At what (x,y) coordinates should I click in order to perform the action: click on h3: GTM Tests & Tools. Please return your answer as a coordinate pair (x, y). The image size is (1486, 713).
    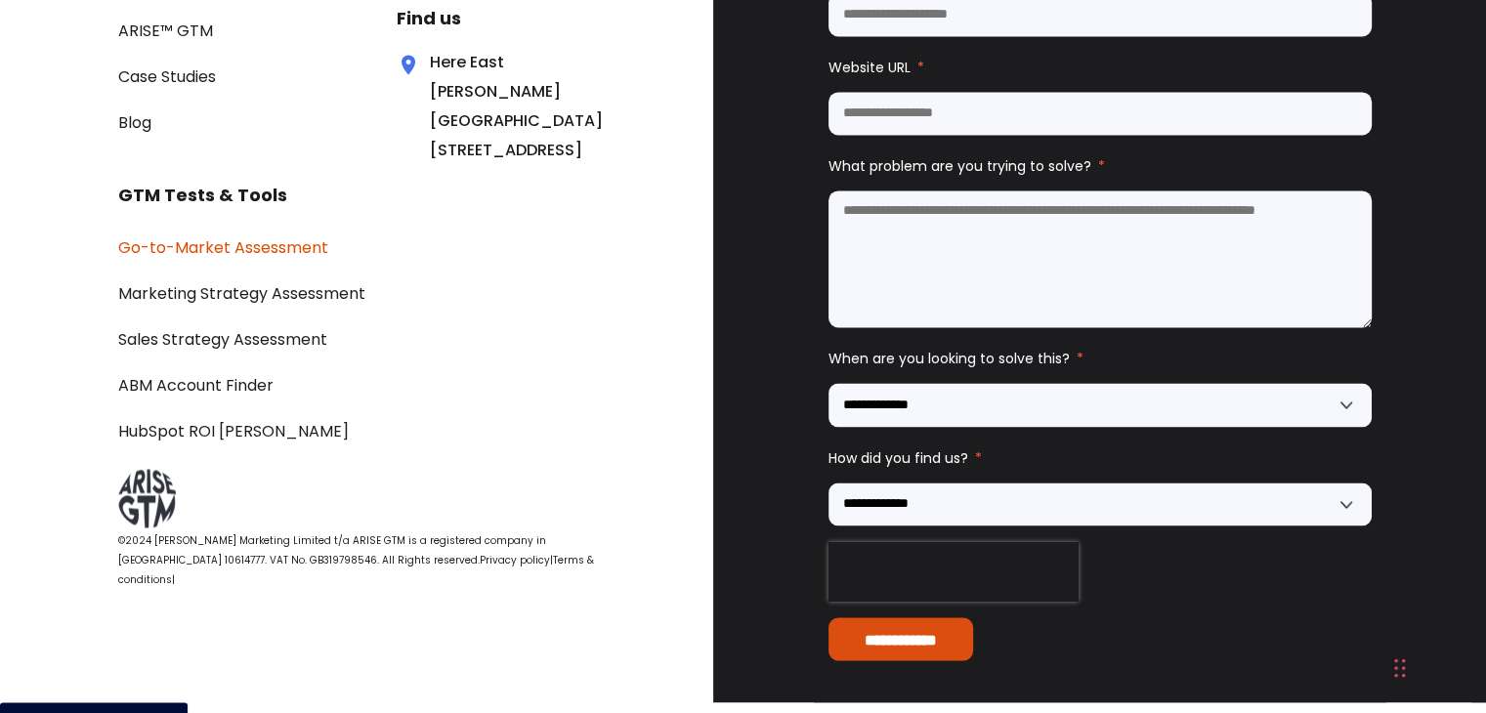
    Looking at the image, I should click on (369, 195).